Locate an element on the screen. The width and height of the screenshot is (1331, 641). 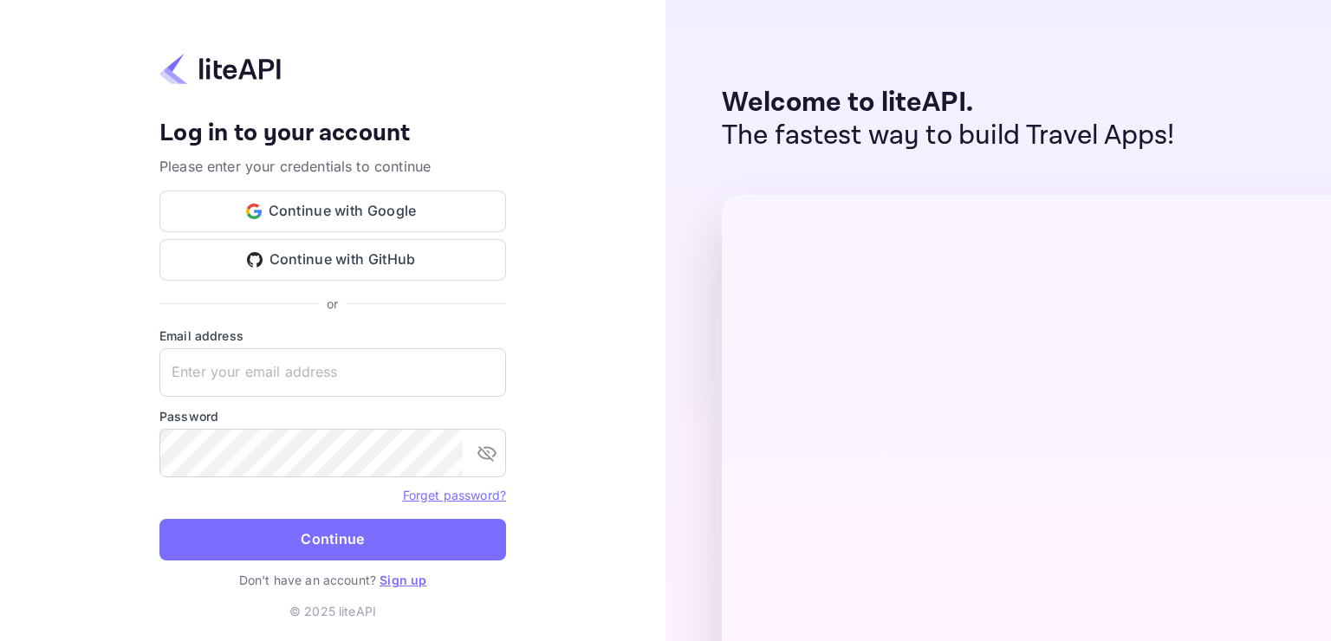
button: Continue with GitHub is located at coordinates (333, 260).